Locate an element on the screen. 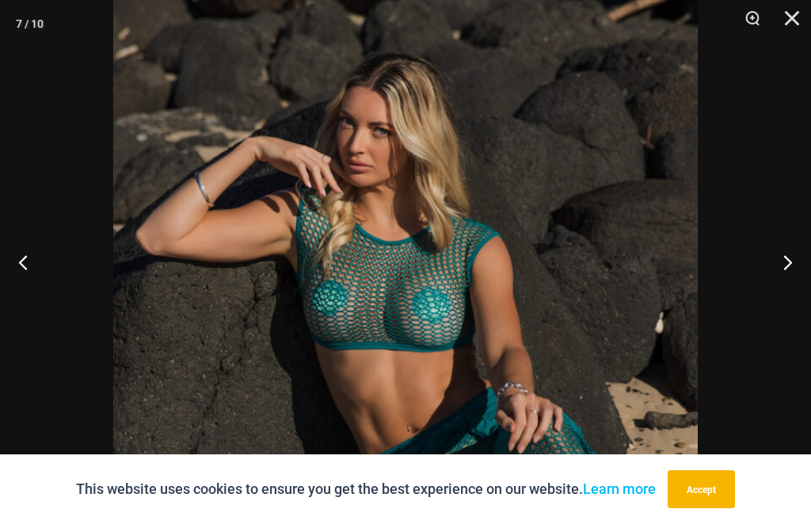 This screenshot has height=524, width=811. div: 7 / 10 is located at coordinates (29, 24).